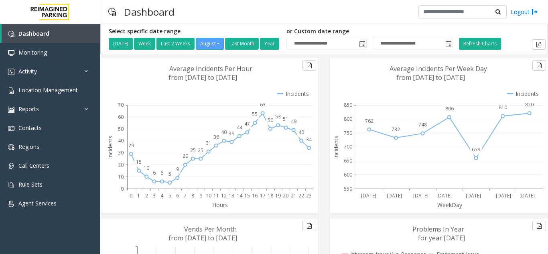 The image size is (548, 254). Describe the element at coordinates (348, 174) in the screenshot. I see `text: 600` at that location.